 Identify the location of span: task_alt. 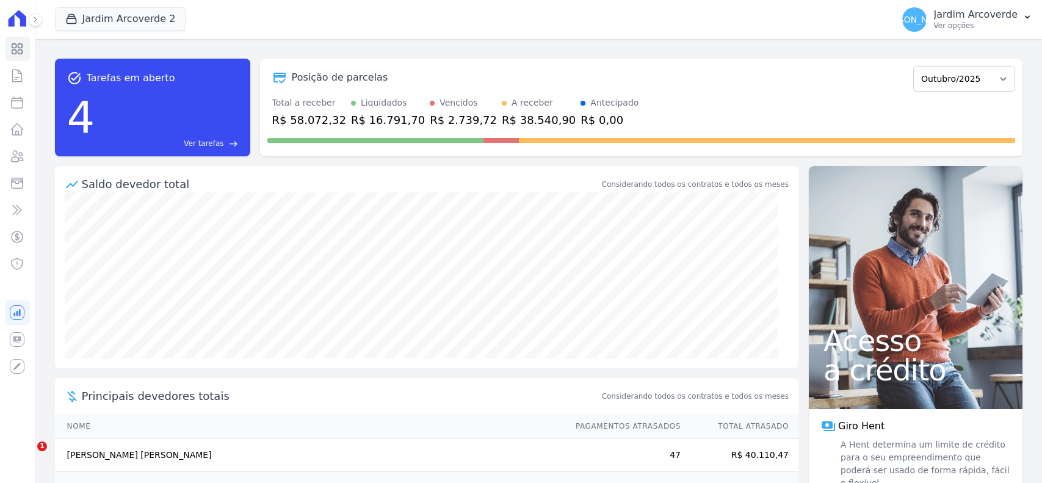
(74, 78).